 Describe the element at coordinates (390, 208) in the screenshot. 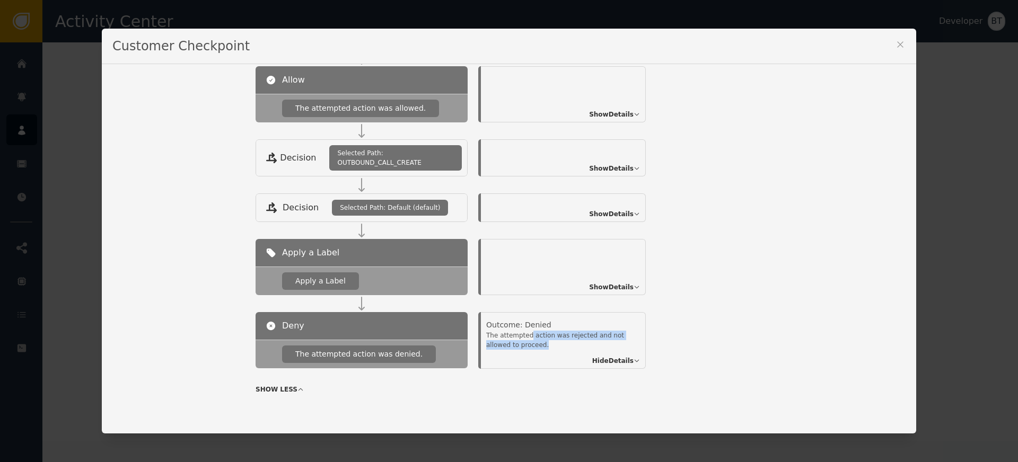

I see `span: Selected Path: Default (default)` at that location.